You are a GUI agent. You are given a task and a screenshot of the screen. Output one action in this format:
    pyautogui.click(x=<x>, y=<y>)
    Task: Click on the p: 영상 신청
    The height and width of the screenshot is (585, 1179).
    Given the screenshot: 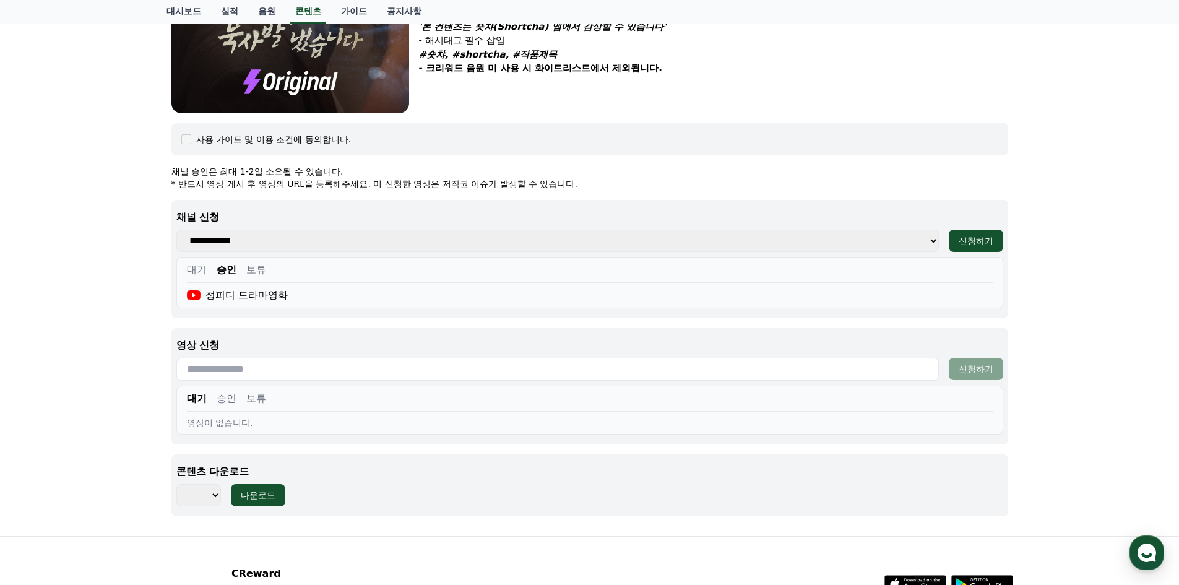 What is the action you would take?
    pyautogui.click(x=590, y=345)
    